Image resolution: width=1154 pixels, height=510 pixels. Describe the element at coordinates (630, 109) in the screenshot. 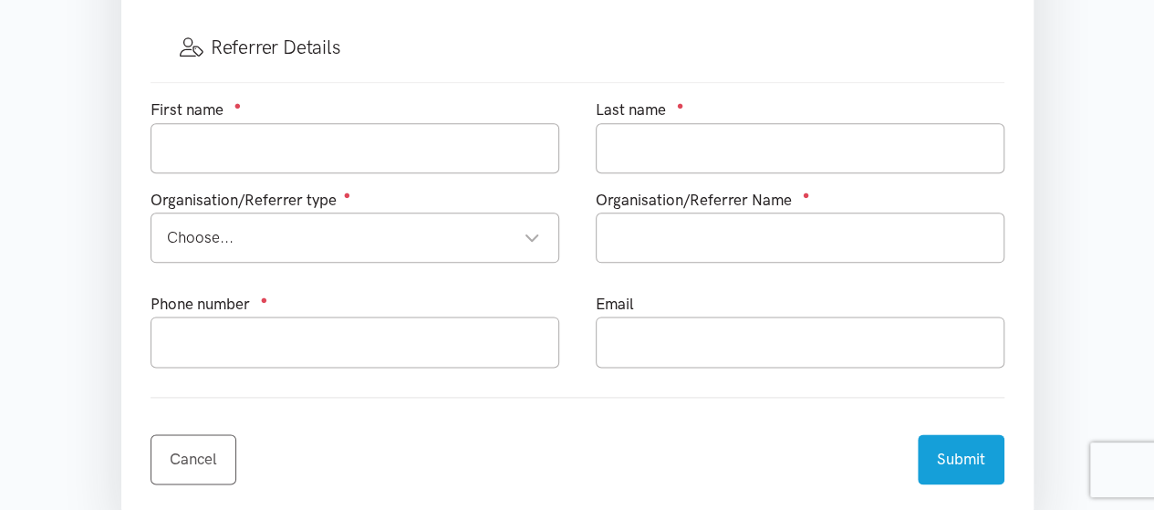

I see `label: Last name` at that location.